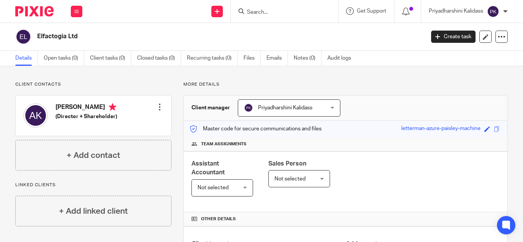  Describe the element at coordinates (111, 58) in the screenshot. I see `a: Client tasks (0)` at that location.